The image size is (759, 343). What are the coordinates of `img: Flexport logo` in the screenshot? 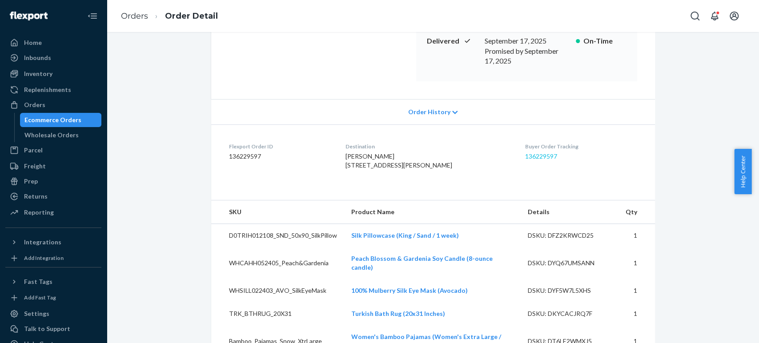 It's located at (28, 16).